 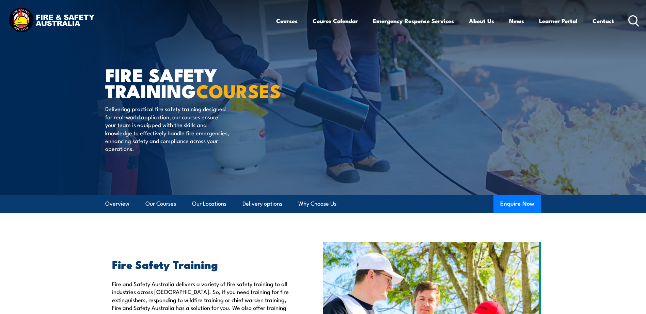 I want to click on a: About Us, so click(x=481, y=21).